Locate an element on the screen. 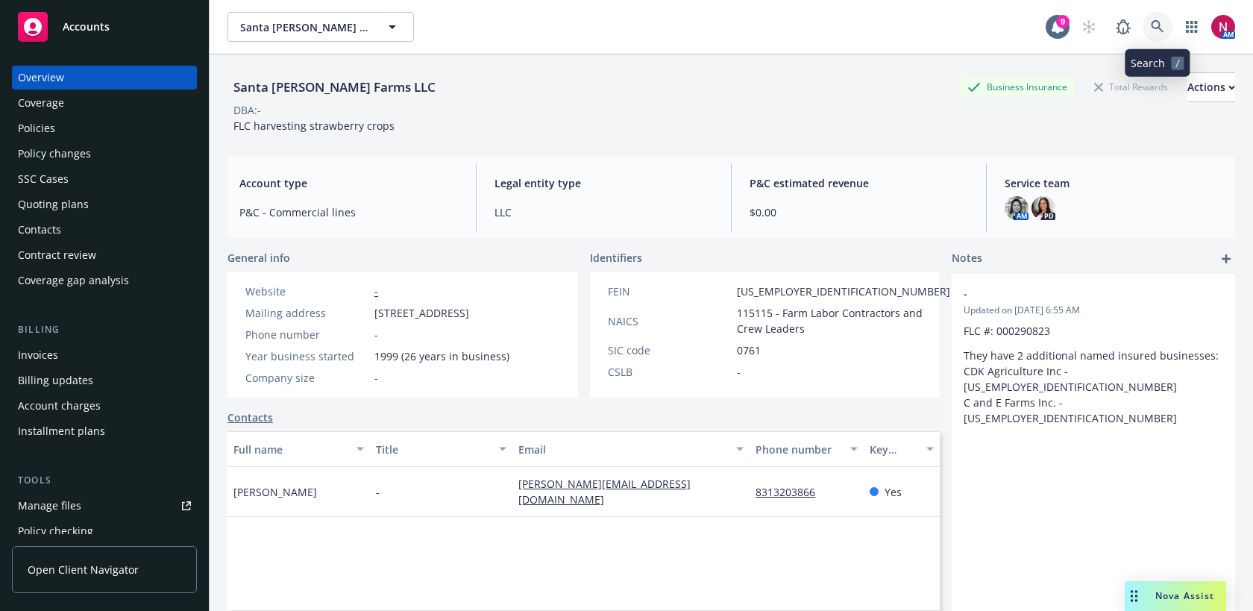  span: P&C estimated revenue is located at coordinates (859, 183).